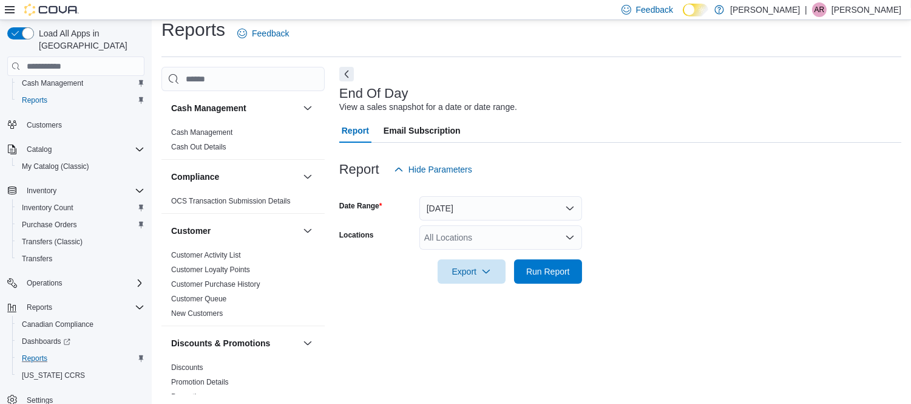  I want to click on span: Dark Mode, so click(683, 16).